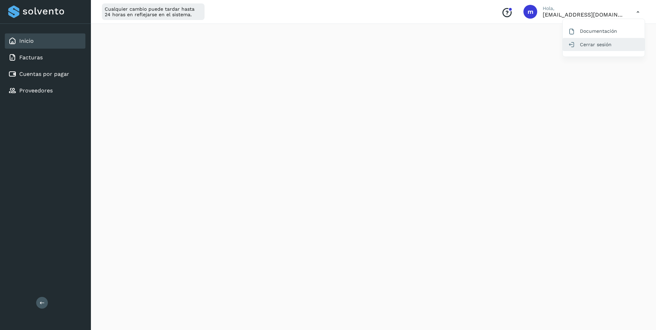 This screenshot has height=330, width=656. Describe the element at coordinates (45, 58) in the screenshot. I see `div: Facturas` at that location.